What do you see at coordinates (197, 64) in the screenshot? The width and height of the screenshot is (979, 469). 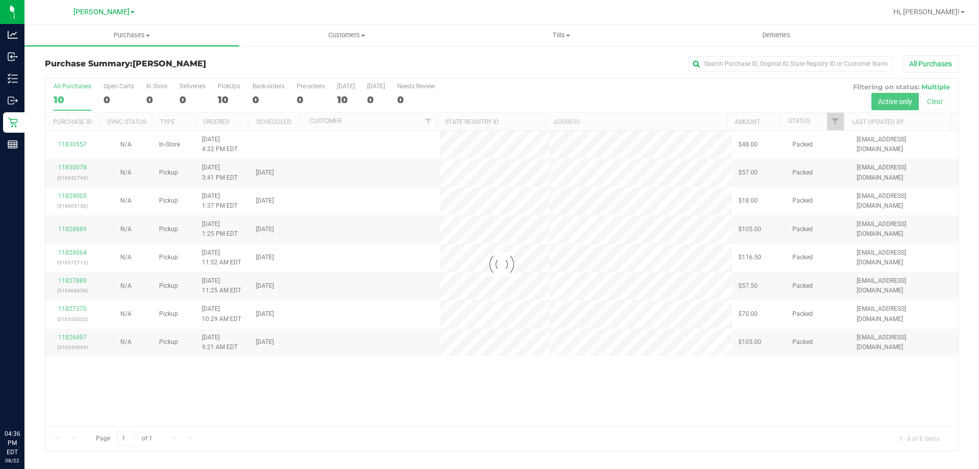 I see `h3: Purchase Summary:` at bounding box center [197, 64].